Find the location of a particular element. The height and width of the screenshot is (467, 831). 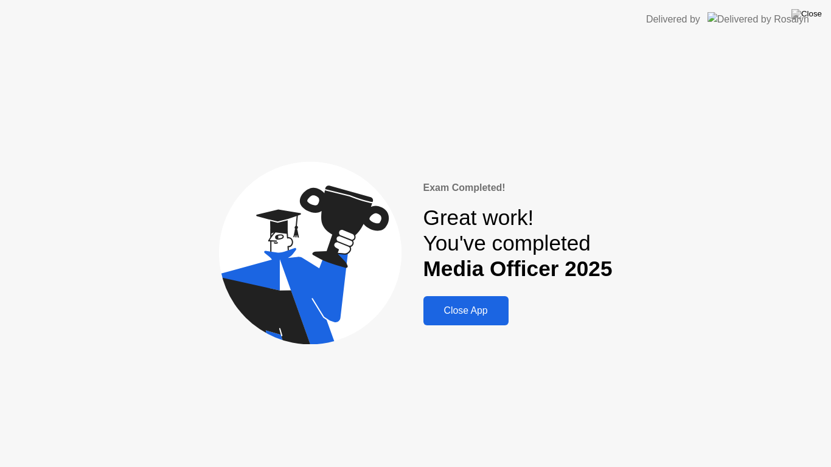

b: Media Officer 2025 is located at coordinates (518, 268).